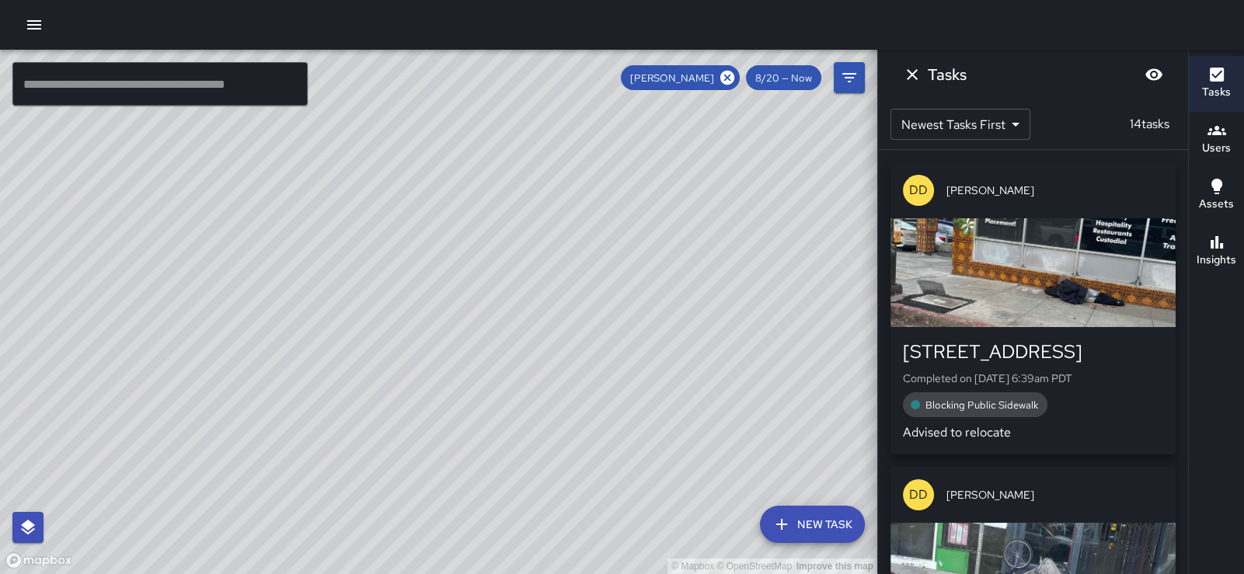 This screenshot has width=1244, height=574. I want to click on span: Blocking Public Sidewalk, so click(982, 405).